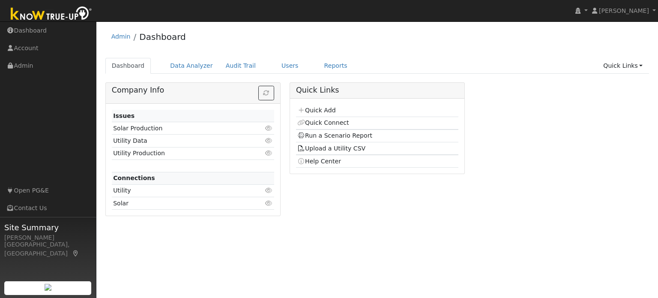 The width and height of the screenshot is (658, 298). I want to click on a: Run a Scenario Report, so click(334, 135).